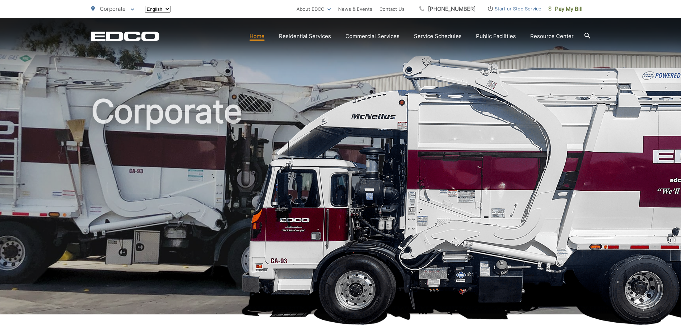 The width and height of the screenshot is (681, 332). I want to click on a: Resource Center, so click(552, 36).